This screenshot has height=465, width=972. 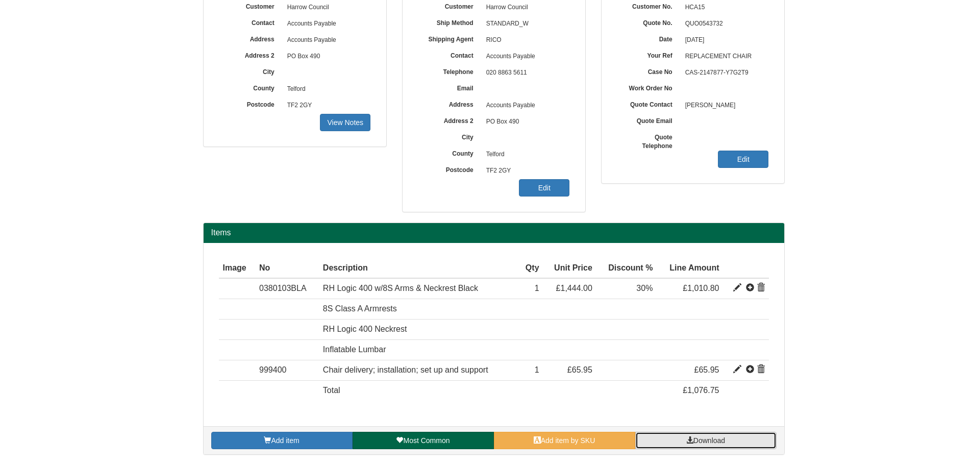 I want to click on span: 30%, so click(x=644, y=288).